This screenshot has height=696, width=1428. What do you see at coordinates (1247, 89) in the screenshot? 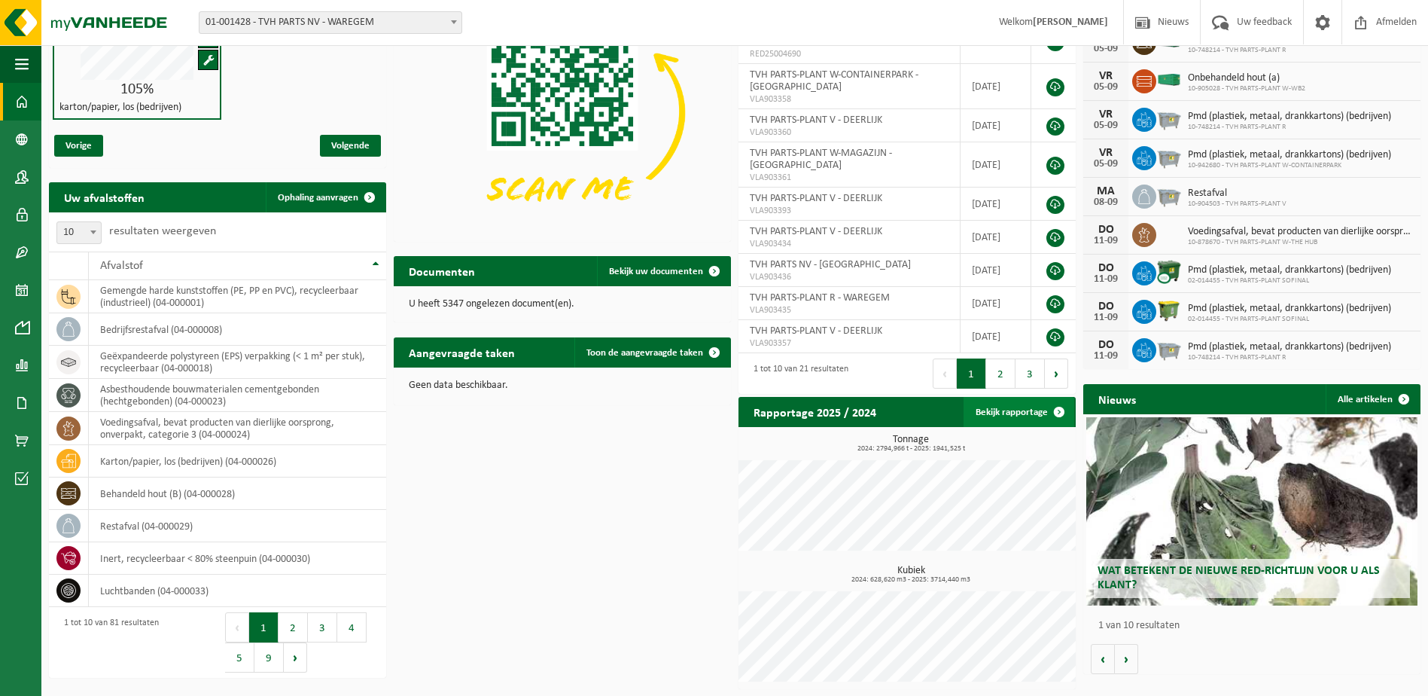
I see `span: 10-905028 - TVH PARTS-PLANT W-WB2` at bounding box center [1247, 89].